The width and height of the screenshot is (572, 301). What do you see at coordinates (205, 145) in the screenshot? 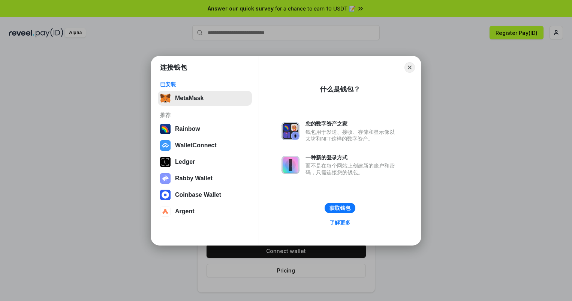
I see `button: WalletConnect` at bounding box center [205, 145].